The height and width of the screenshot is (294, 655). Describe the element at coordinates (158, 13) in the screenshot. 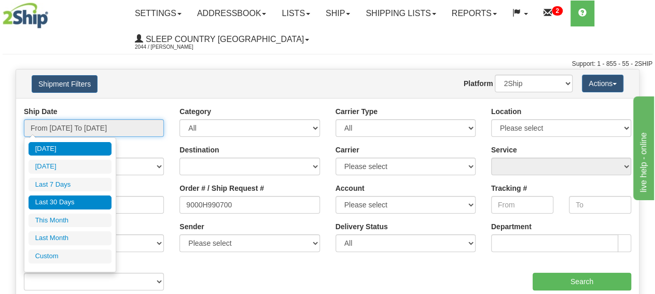

I see `a: Settings` at that location.